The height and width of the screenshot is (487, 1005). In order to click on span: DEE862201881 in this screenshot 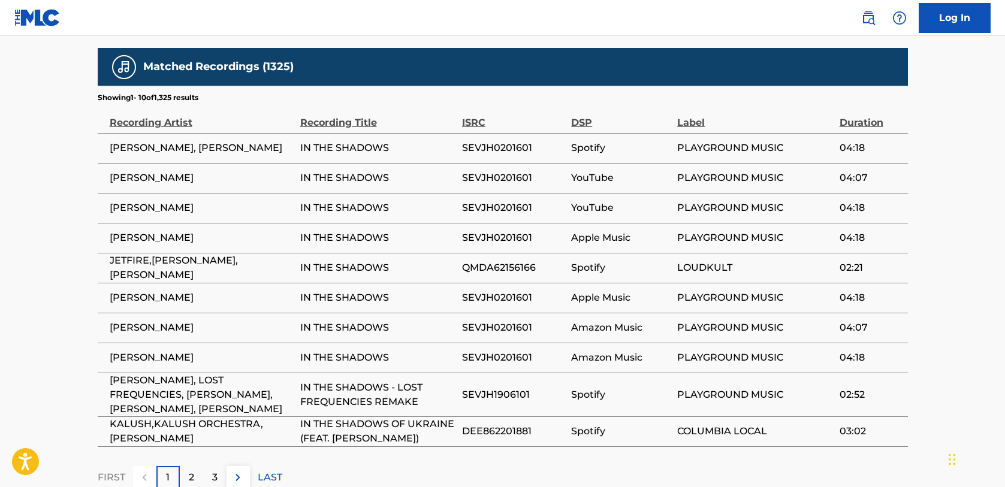, I will do `click(514, 431)`.